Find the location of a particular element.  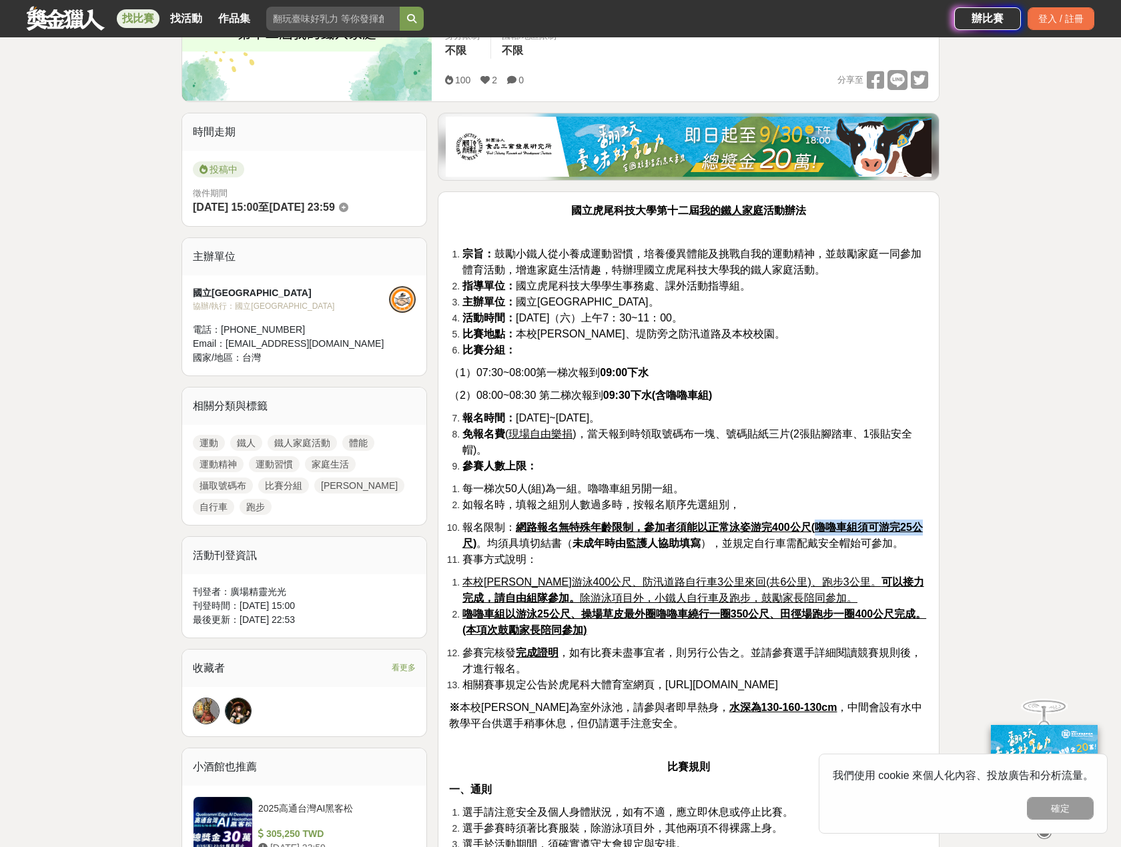

u: 網路報名無特殊年齡限制，參加者須能以正常泳姿游完400公尺(嚕嚕車組須可游完25公尺) is located at coordinates (693, 535).